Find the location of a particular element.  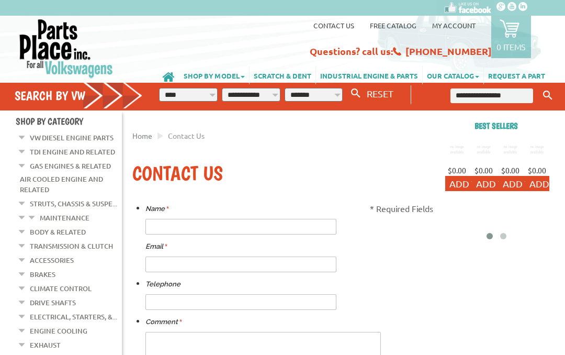

a: INDUSTRIAL ENGINE & PARTS is located at coordinates (369, 75).